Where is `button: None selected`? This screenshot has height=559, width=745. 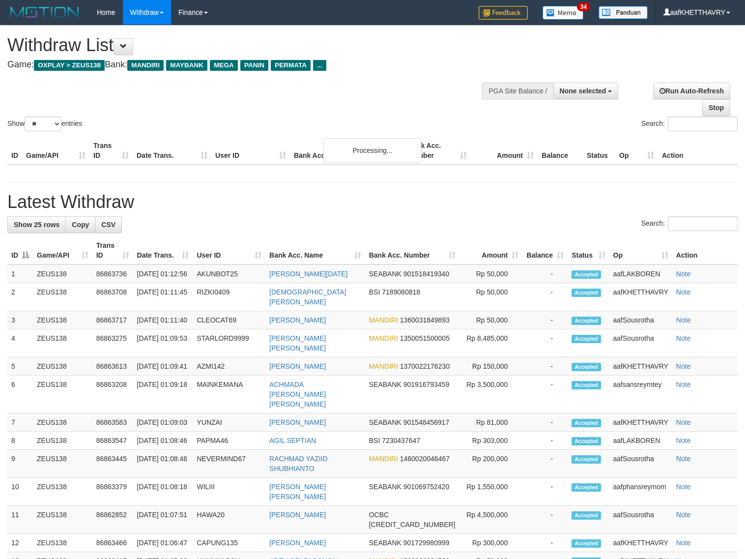
button: None selected is located at coordinates (586, 91).